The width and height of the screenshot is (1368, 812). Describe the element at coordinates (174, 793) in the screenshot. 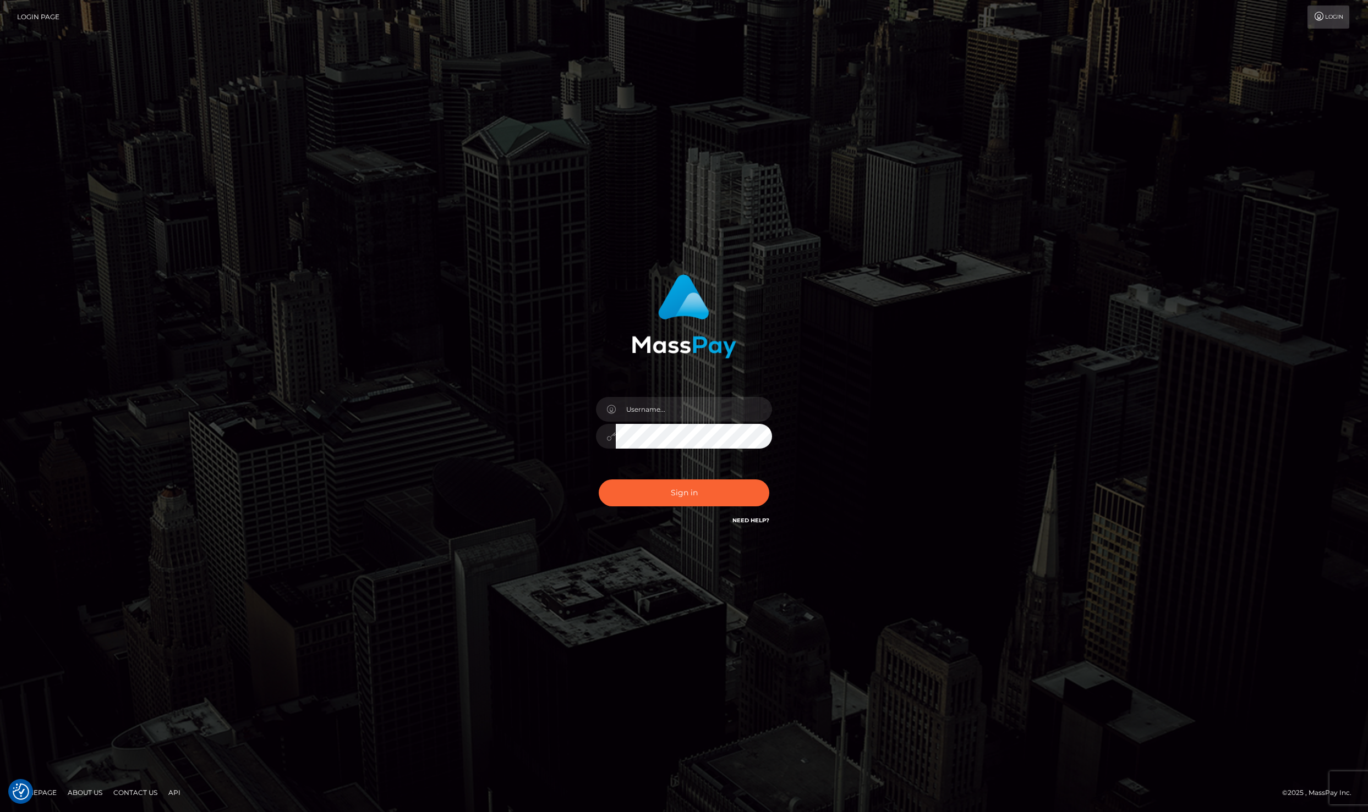

I see `a: API` at that location.